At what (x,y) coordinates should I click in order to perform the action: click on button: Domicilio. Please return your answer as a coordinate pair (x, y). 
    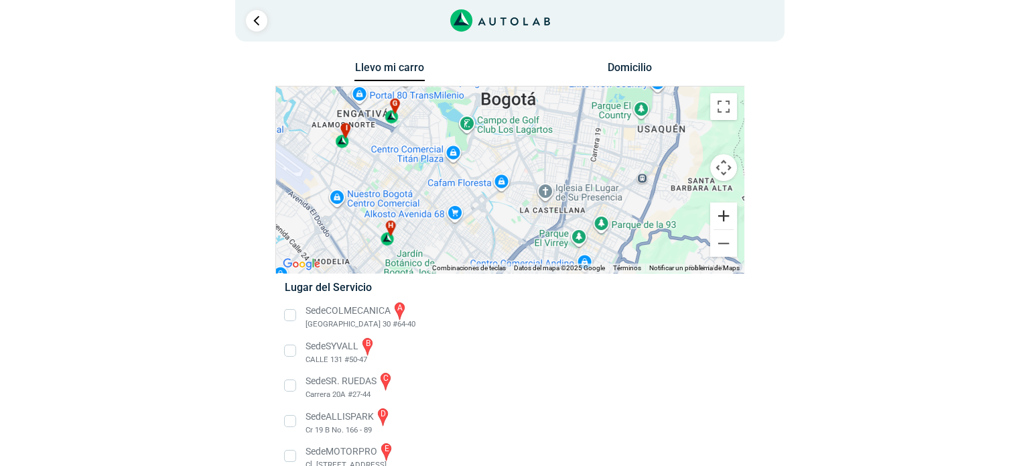
    Looking at the image, I should click on (629, 70).